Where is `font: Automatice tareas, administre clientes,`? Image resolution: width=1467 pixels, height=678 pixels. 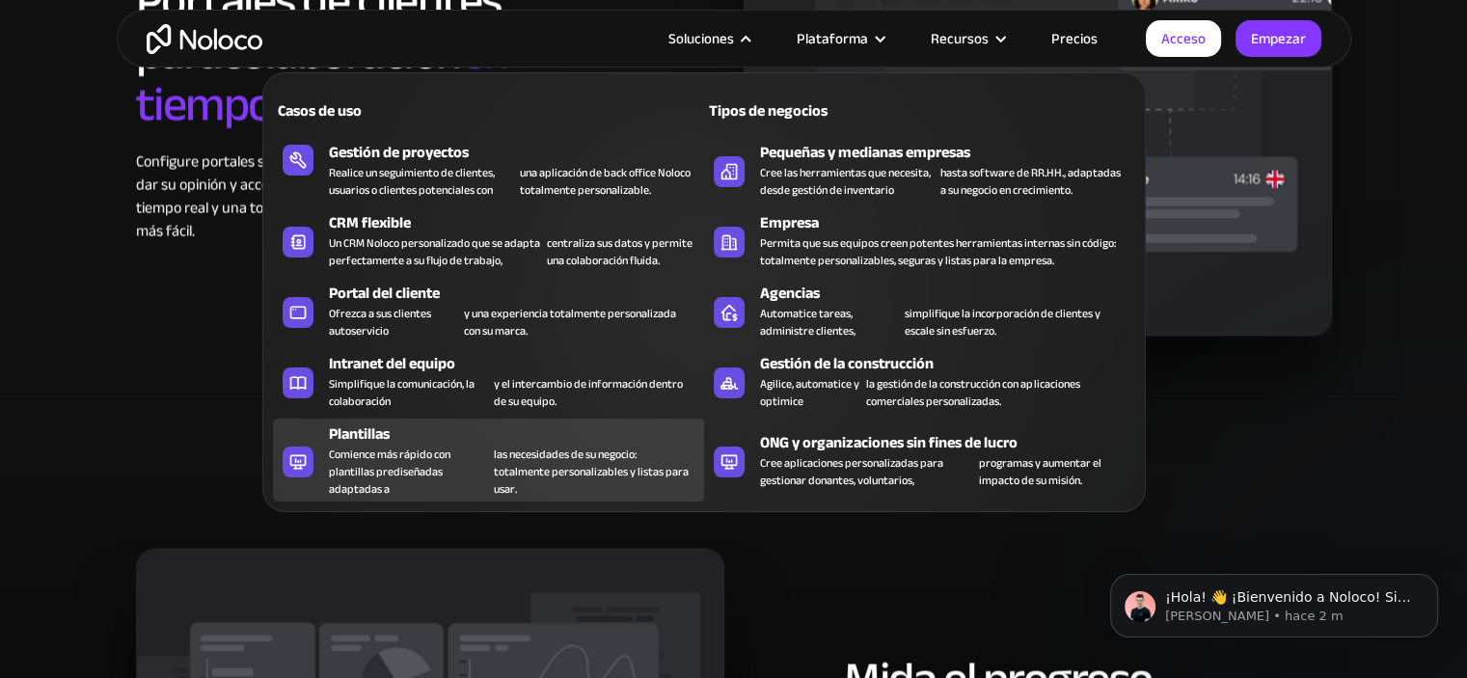
font: Automatice tareas, administre clientes, is located at coordinates (807, 322).